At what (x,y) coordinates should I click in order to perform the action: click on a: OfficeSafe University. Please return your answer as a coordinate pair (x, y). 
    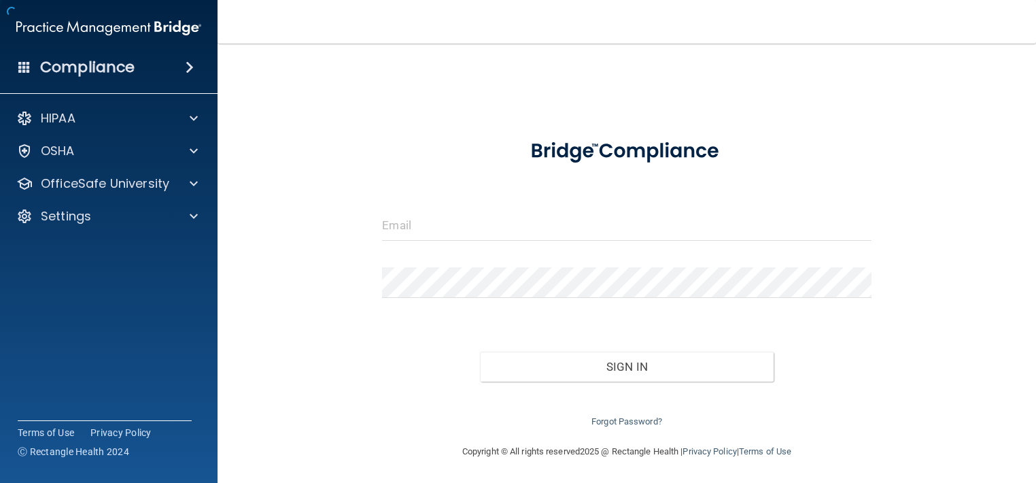
    Looking at the image, I should click on (107, 184).